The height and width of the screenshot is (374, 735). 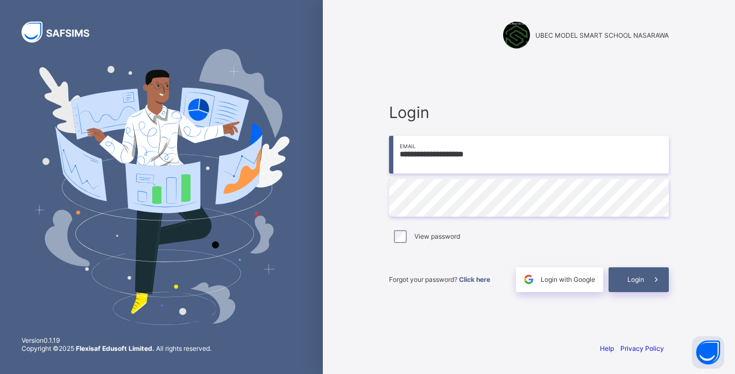 I want to click on strong: Flexisaf Edusoft Limited., so click(x=115, y=348).